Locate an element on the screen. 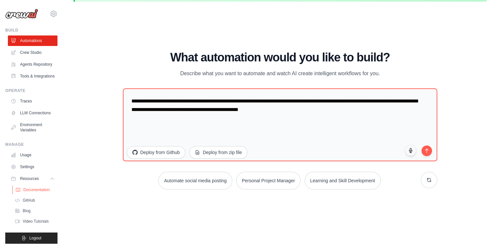  a: Crew Studio is located at coordinates (32, 53).